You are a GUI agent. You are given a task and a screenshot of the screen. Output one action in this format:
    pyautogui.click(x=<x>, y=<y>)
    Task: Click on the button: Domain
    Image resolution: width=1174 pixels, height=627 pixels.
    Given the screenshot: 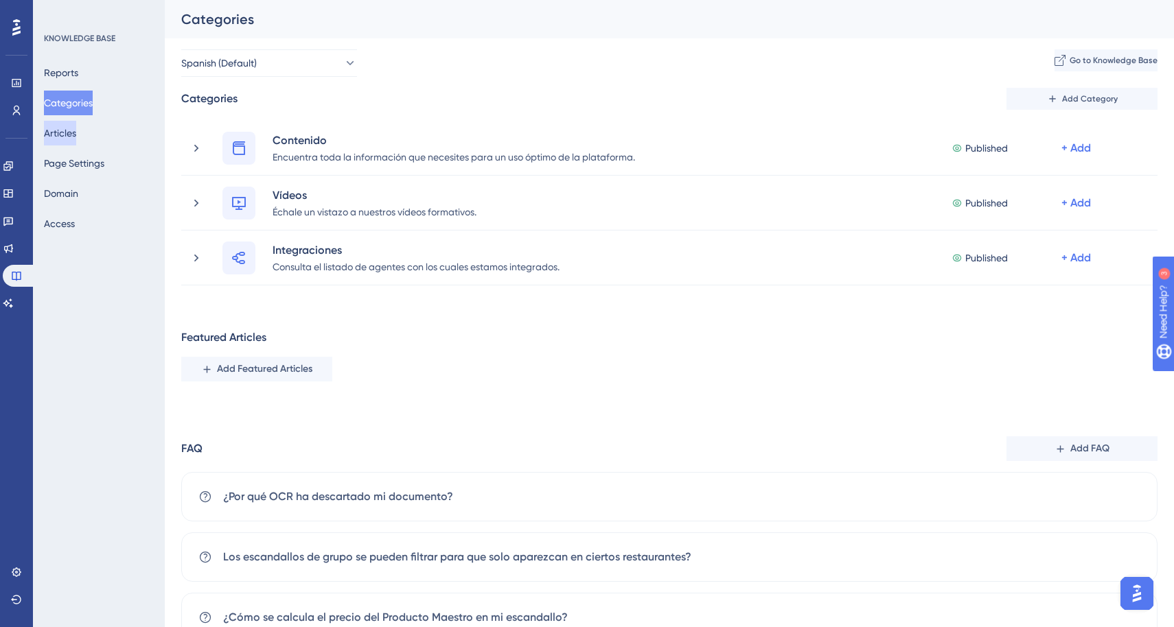 What is the action you would take?
    pyautogui.click(x=61, y=194)
    